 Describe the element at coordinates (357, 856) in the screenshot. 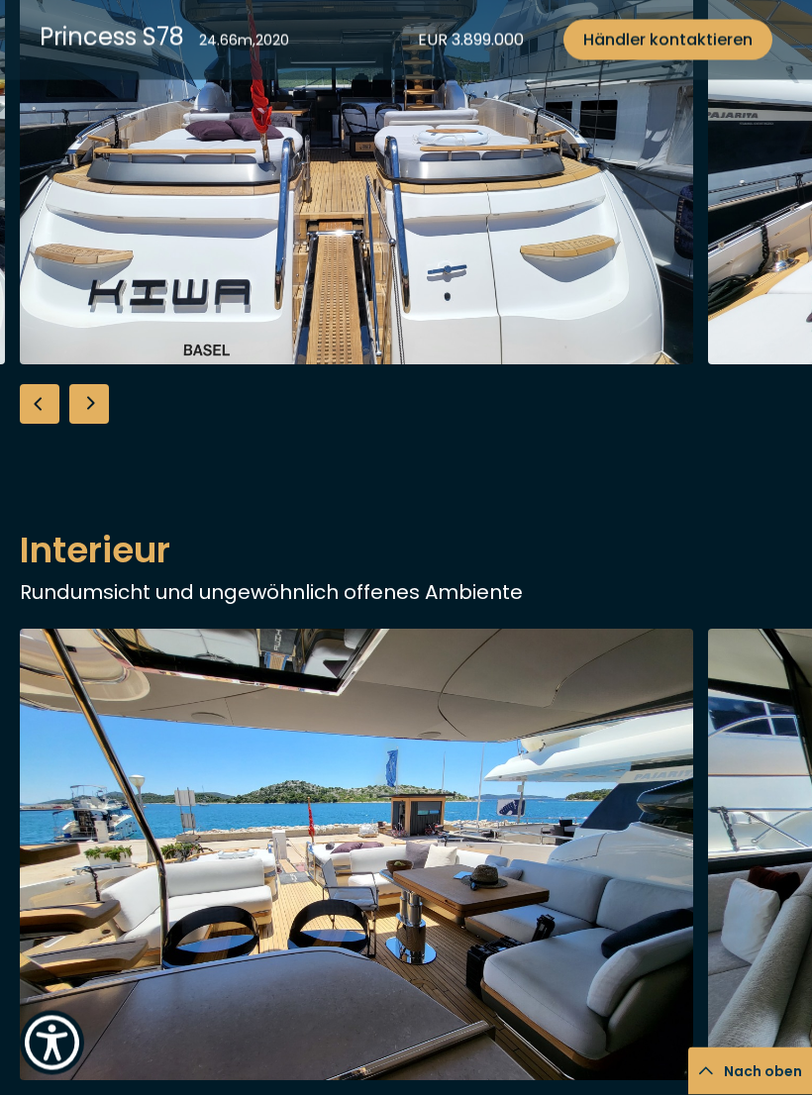

I see `img: Merk&Merk` at that location.